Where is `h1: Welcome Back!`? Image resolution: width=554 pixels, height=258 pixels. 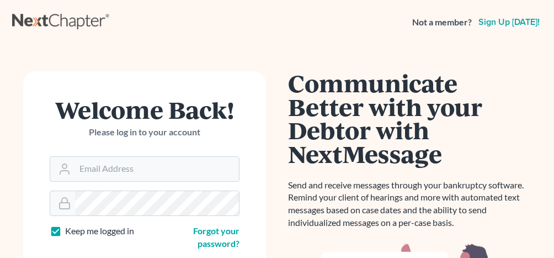 h1: Welcome Back! is located at coordinates (145, 109).